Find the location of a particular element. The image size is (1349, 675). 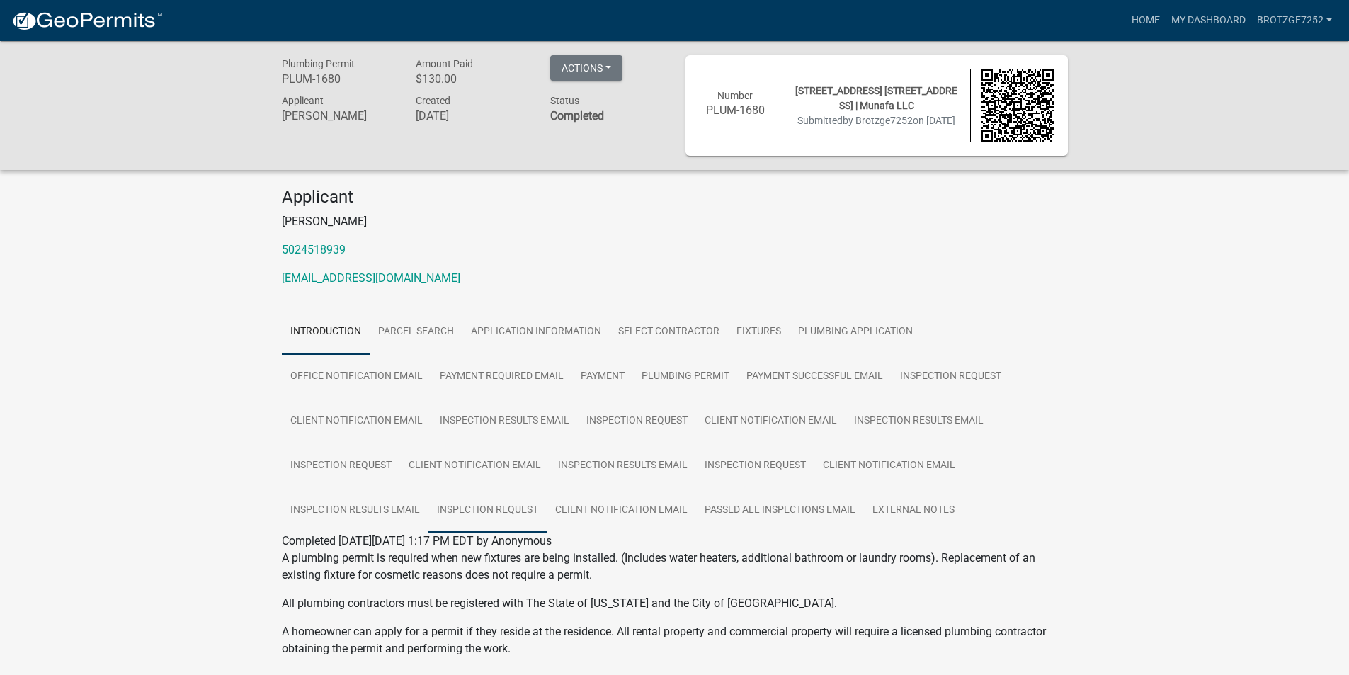

span: Status is located at coordinates (564, 101).